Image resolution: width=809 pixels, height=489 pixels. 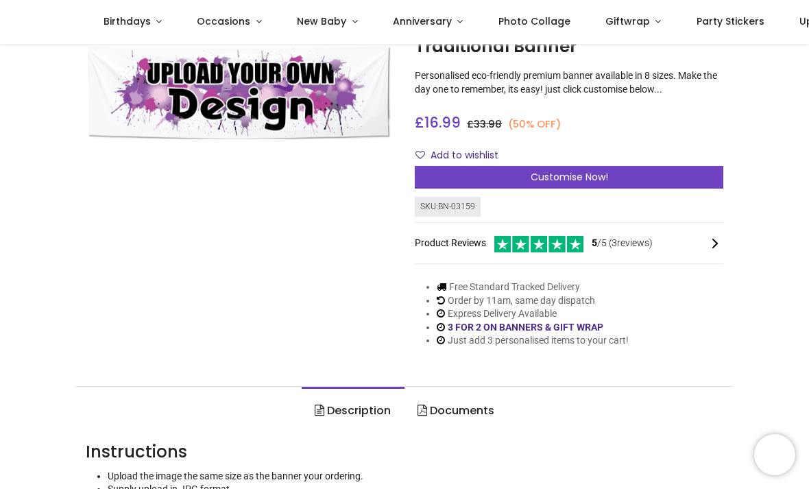 I want to click on span: New Baby, so click(x=321, y=21).